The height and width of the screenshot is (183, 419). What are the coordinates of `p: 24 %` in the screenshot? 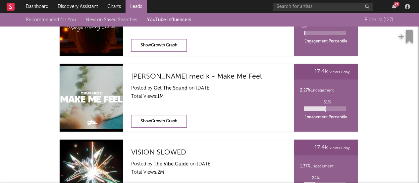 It's located at (325, 178).